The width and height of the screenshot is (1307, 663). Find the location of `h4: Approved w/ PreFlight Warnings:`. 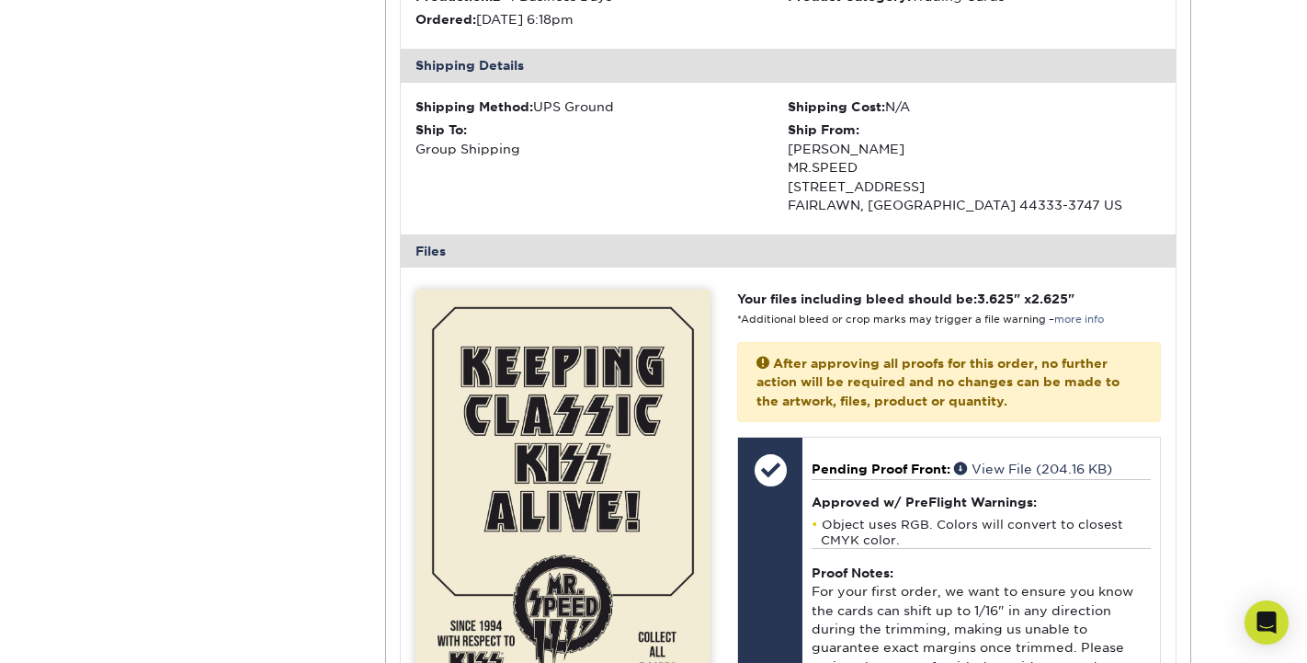

h4: Approved w/ PreFlight Warnings: is located at coordinates (981, 502).